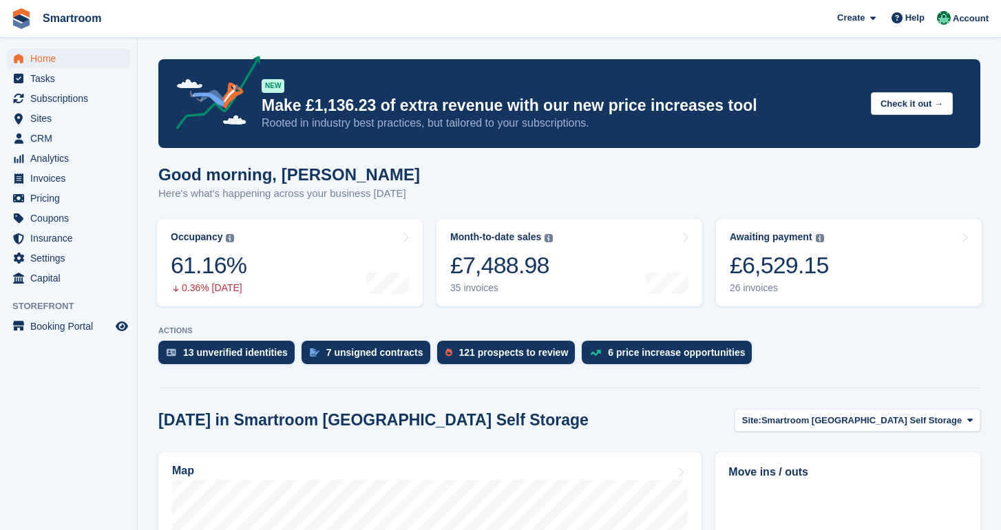  I want to click on span: Site:, so click(752, 421).